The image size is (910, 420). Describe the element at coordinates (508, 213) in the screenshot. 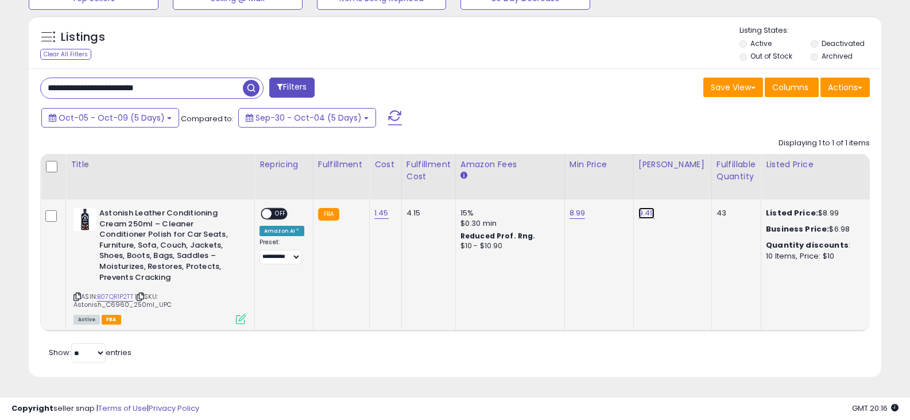

I see `div: 15%` at that location.